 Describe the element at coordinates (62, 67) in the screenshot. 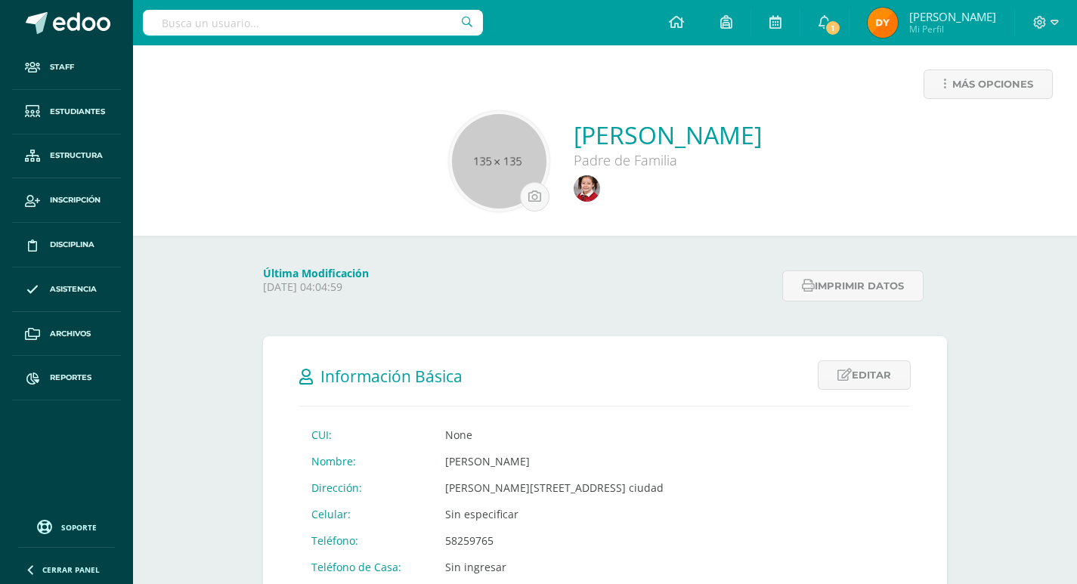

I see `span: Staff` at that location.